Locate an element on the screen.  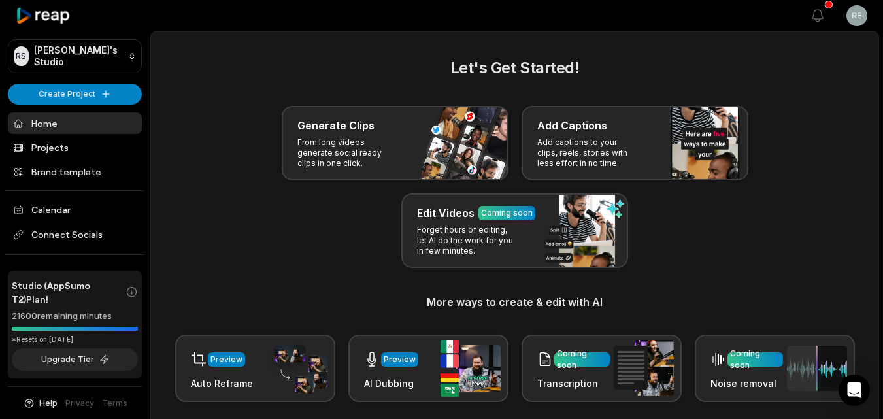
span: Help is located at coordinates (48, 403).